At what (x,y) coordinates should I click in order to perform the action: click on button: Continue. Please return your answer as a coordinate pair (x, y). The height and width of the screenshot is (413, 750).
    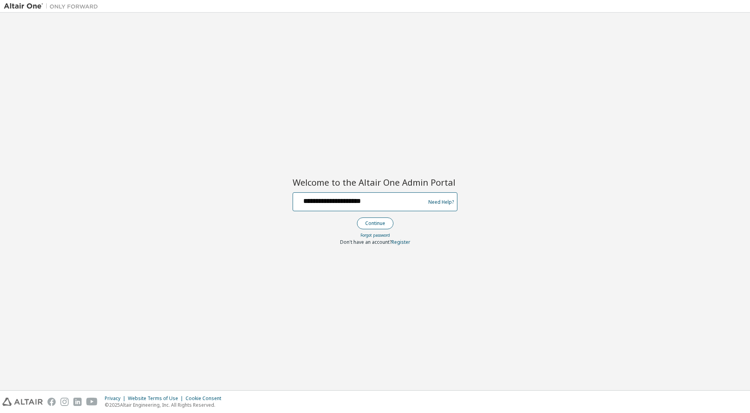
    Looking at the image, I should click on (375, 223).